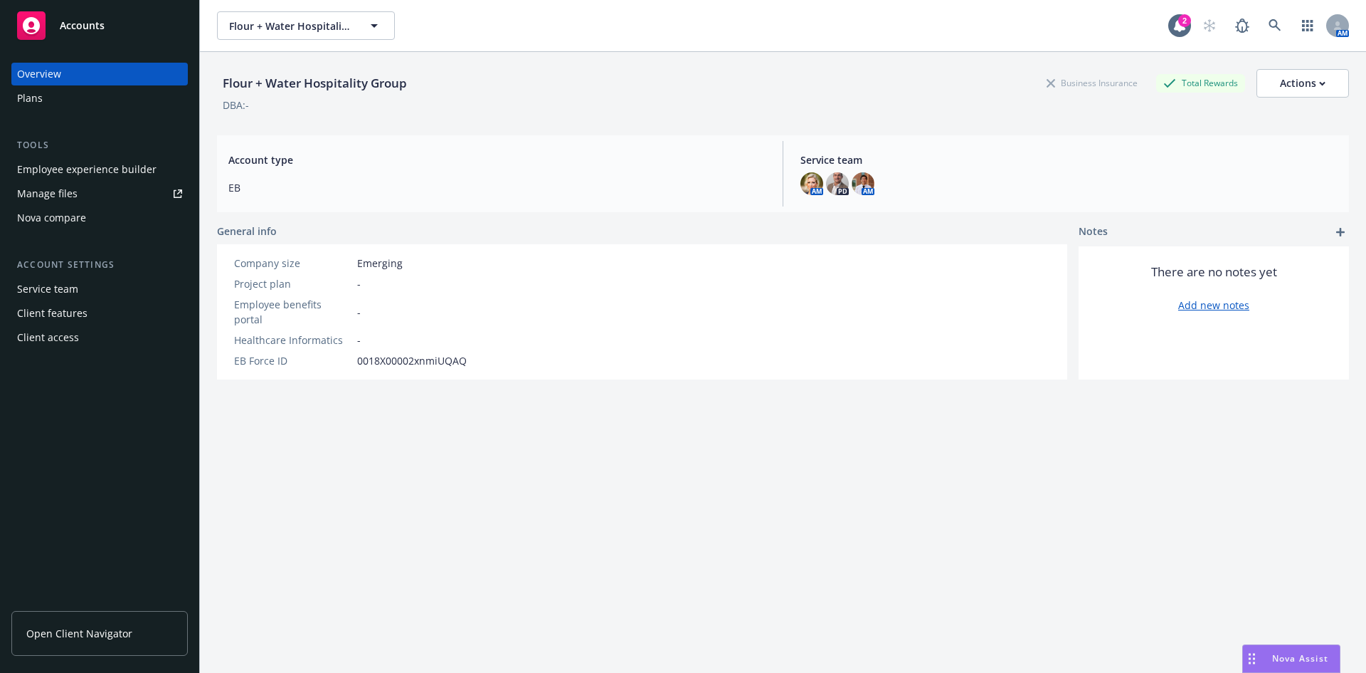 Image resolution: width=1366 pixels, height=673 pixels. I want to click on button: Actions, so click(1303, 83).